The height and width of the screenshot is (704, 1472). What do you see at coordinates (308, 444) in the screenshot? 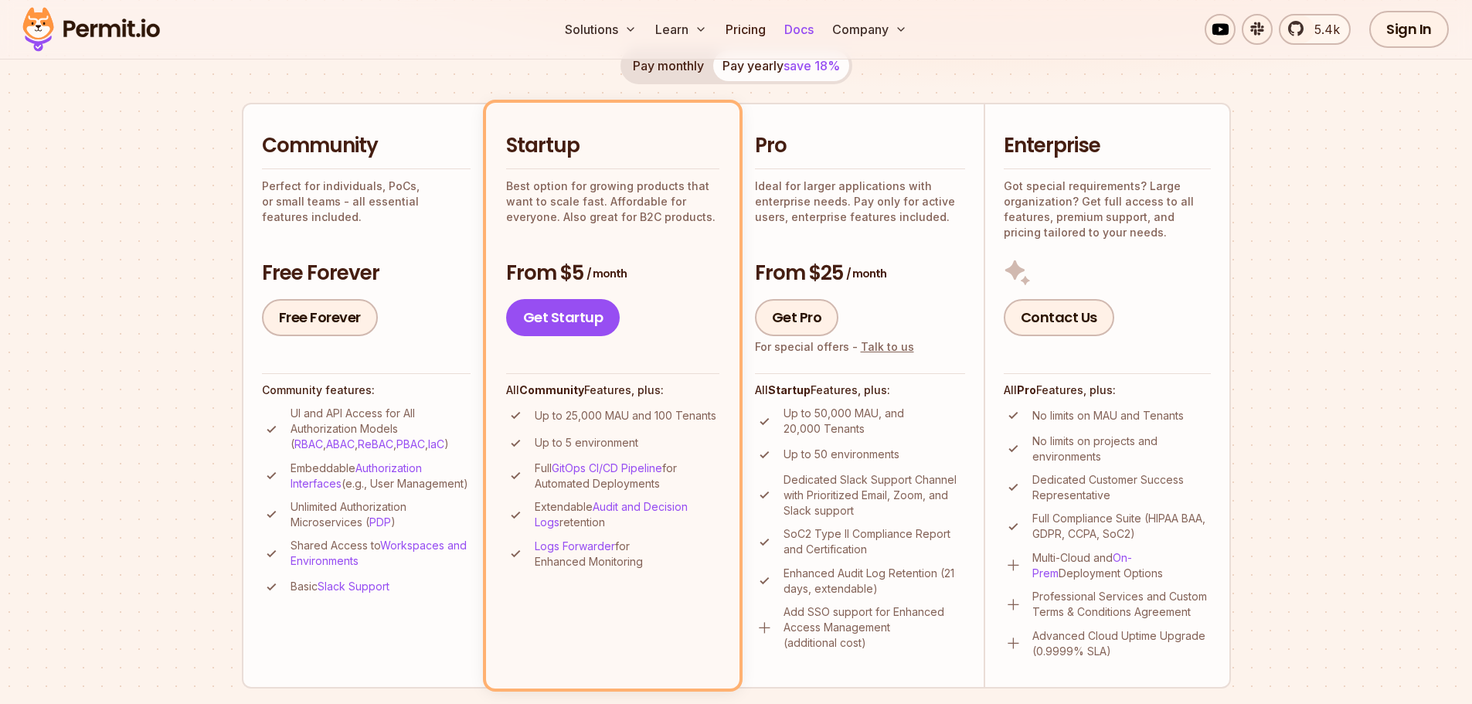
I see `a: RBAC` at bounding box center [308, 444].